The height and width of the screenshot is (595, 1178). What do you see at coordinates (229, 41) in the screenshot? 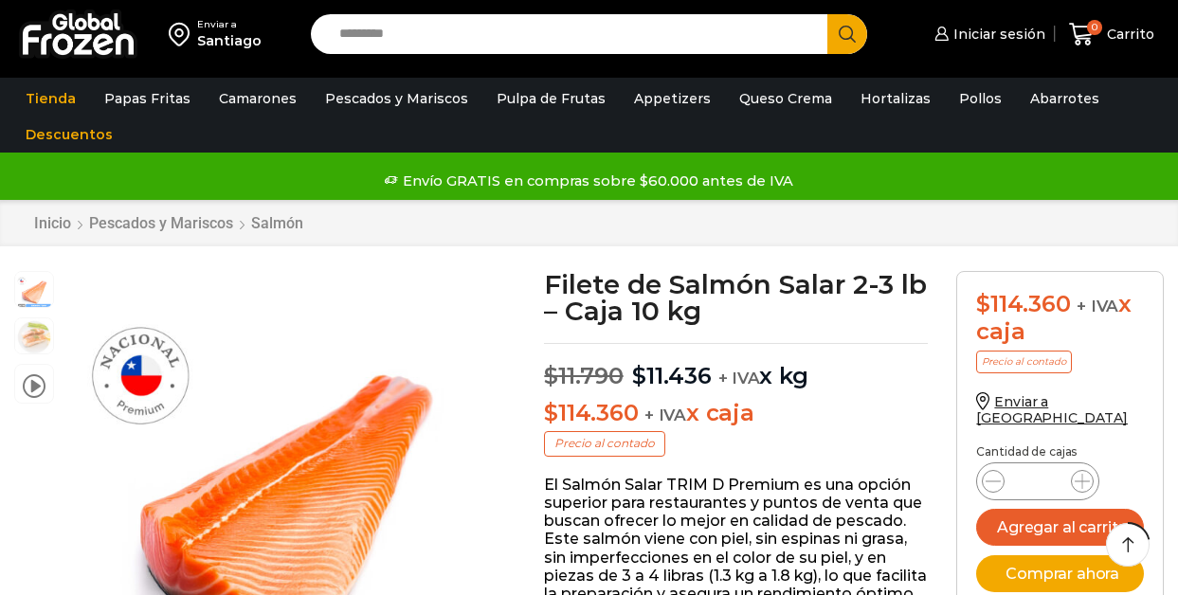
I see `div: Santiago` at bounding box center [229, 41].